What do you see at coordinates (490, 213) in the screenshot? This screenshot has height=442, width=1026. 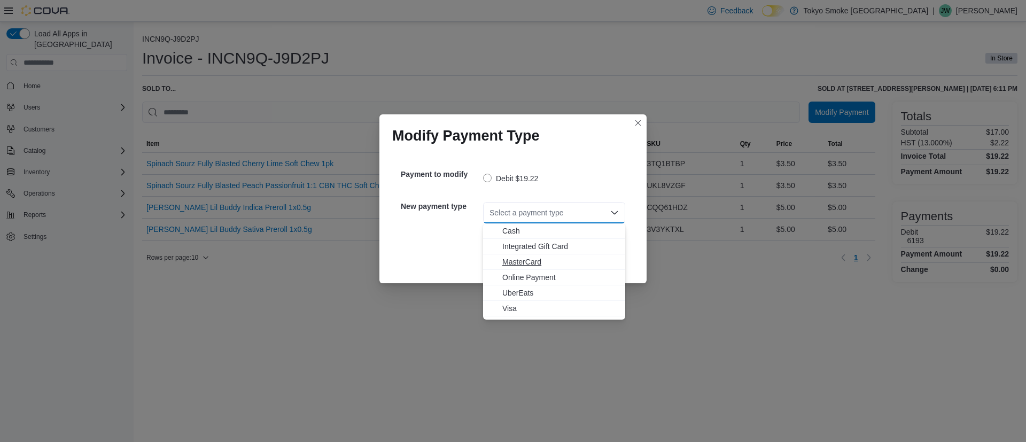 I see `input: Accessible screen reader label` at bounding box center [490, 213].